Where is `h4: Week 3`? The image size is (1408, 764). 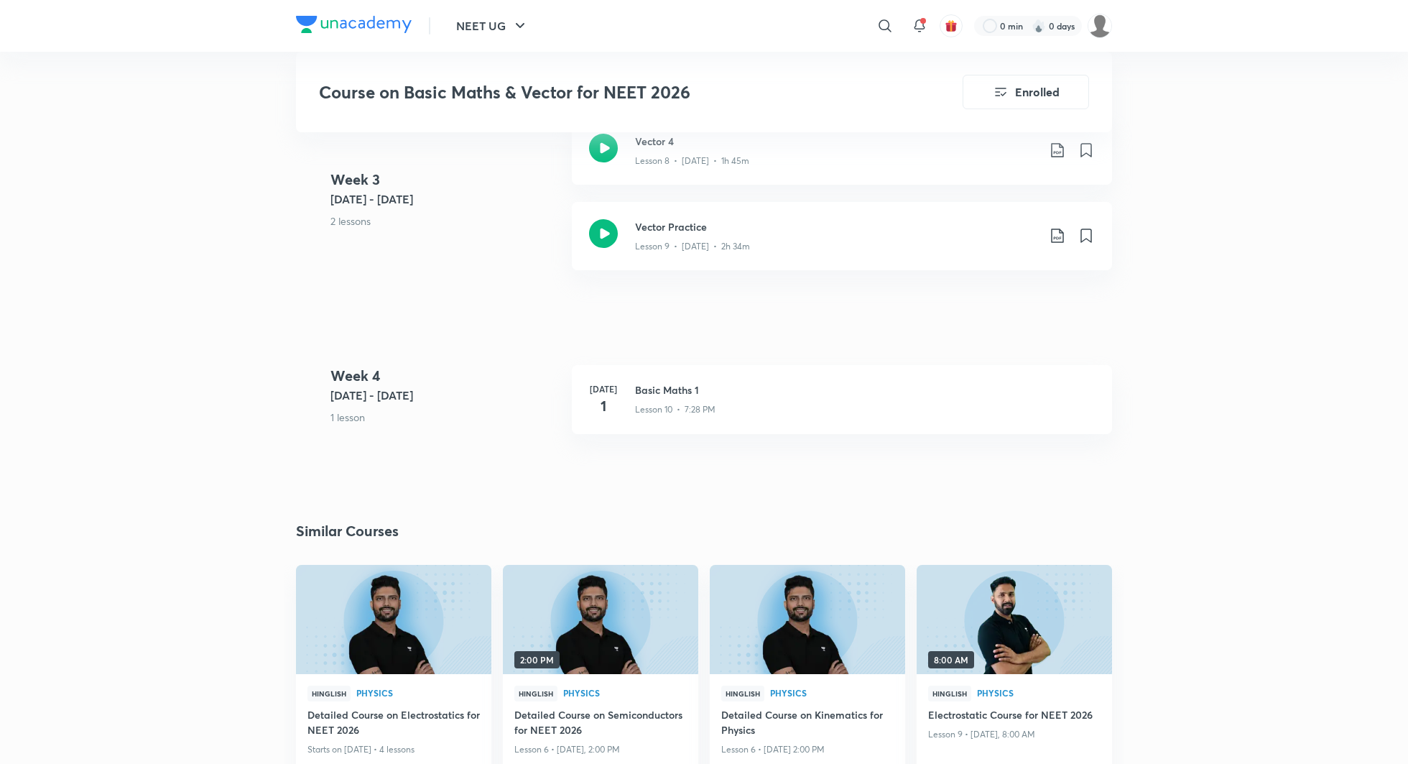 h4: Week 3 is located at coordinates (445, 180).